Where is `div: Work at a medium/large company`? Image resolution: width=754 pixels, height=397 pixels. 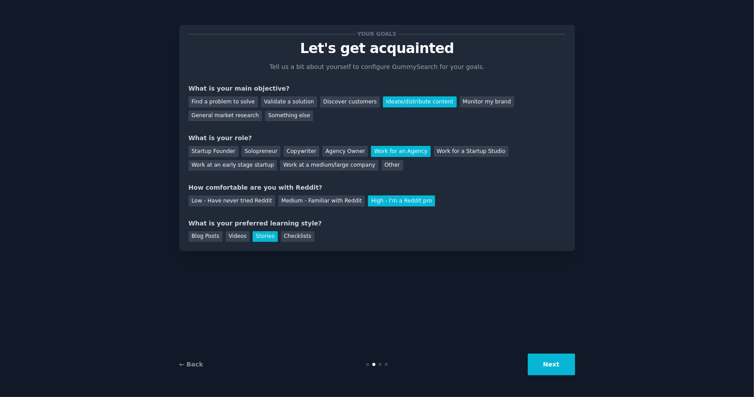
div: Work at a medium/large company is located at coordinates (329, 165).